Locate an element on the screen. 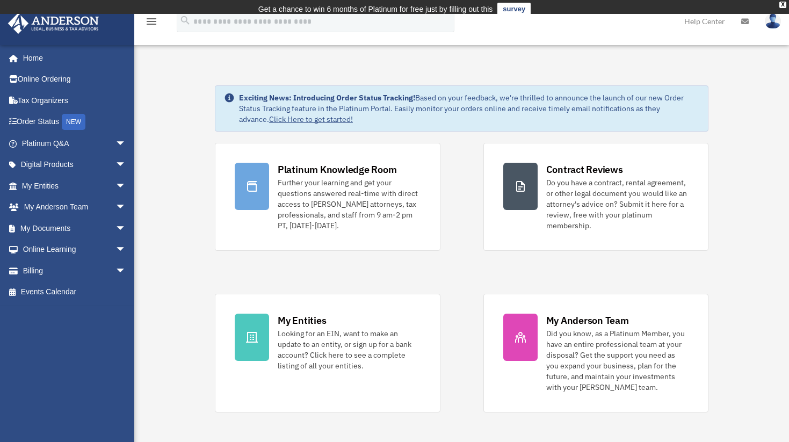  div: Get a chance to win 6 months of Platinum for free just by filling out this is located at coordinates (375, 9).